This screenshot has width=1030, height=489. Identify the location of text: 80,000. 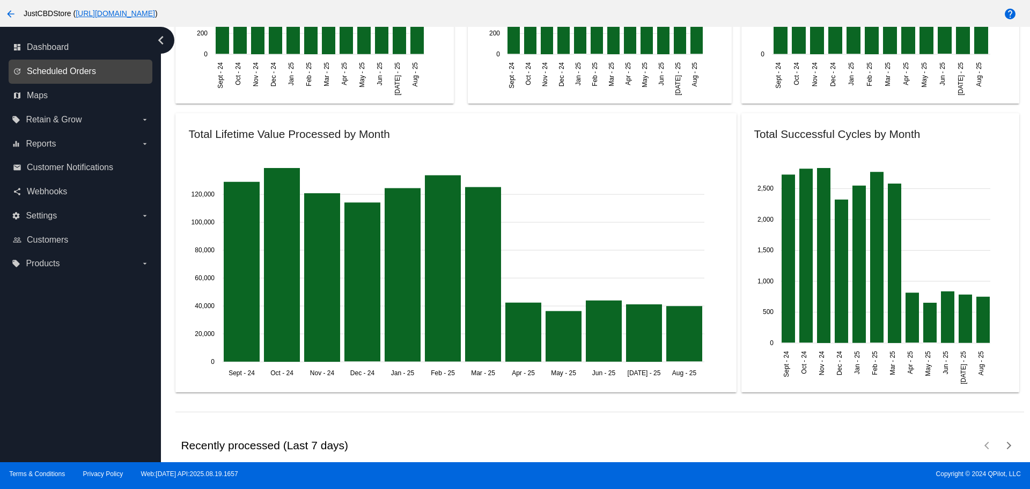
(205, 250).